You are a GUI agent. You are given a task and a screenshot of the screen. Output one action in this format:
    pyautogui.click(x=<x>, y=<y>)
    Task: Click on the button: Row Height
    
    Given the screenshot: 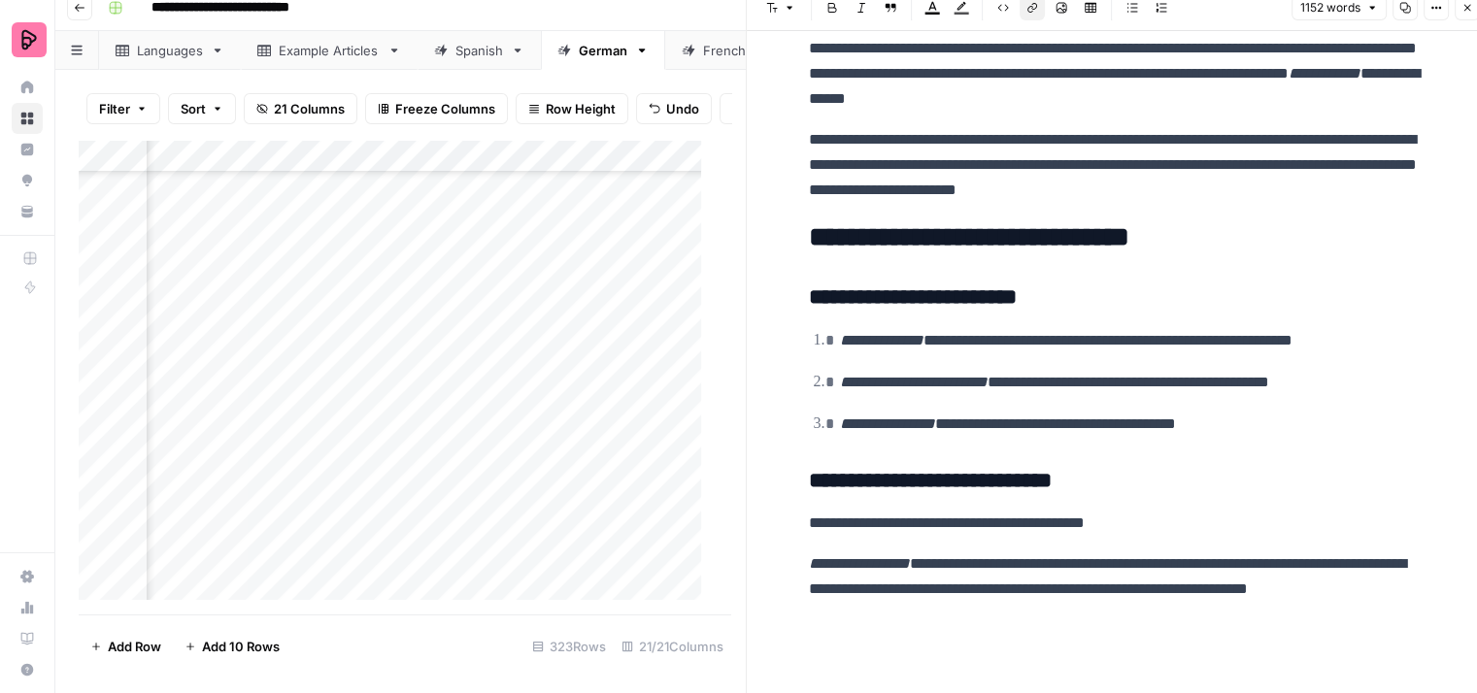 What is the action you would take?
    pyautogui.click(x=572, y=109)
    